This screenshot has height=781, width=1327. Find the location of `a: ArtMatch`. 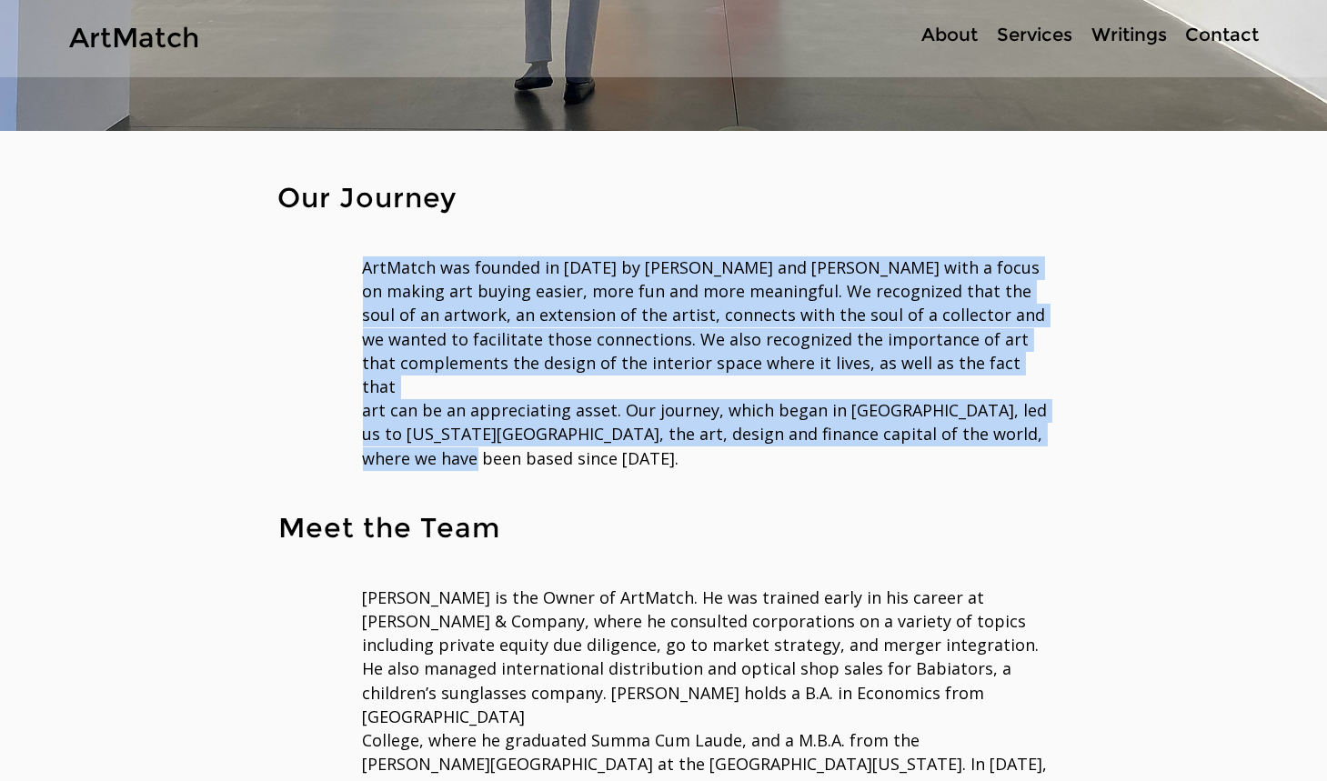

a: ArtMatch is located at coordinates (134, 37).